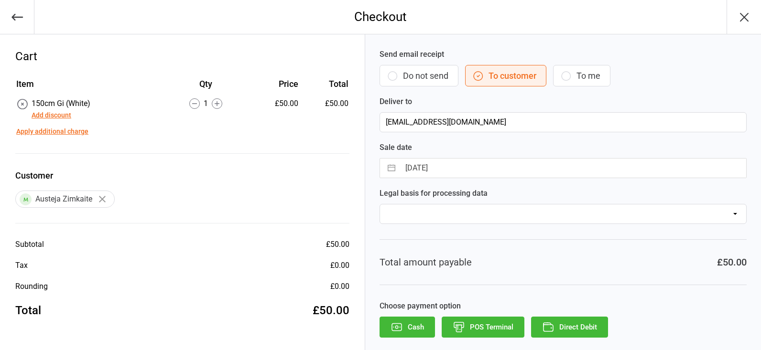 This screenshot has height=350, width=761. I want to click on div: Total, so click(28, 311).